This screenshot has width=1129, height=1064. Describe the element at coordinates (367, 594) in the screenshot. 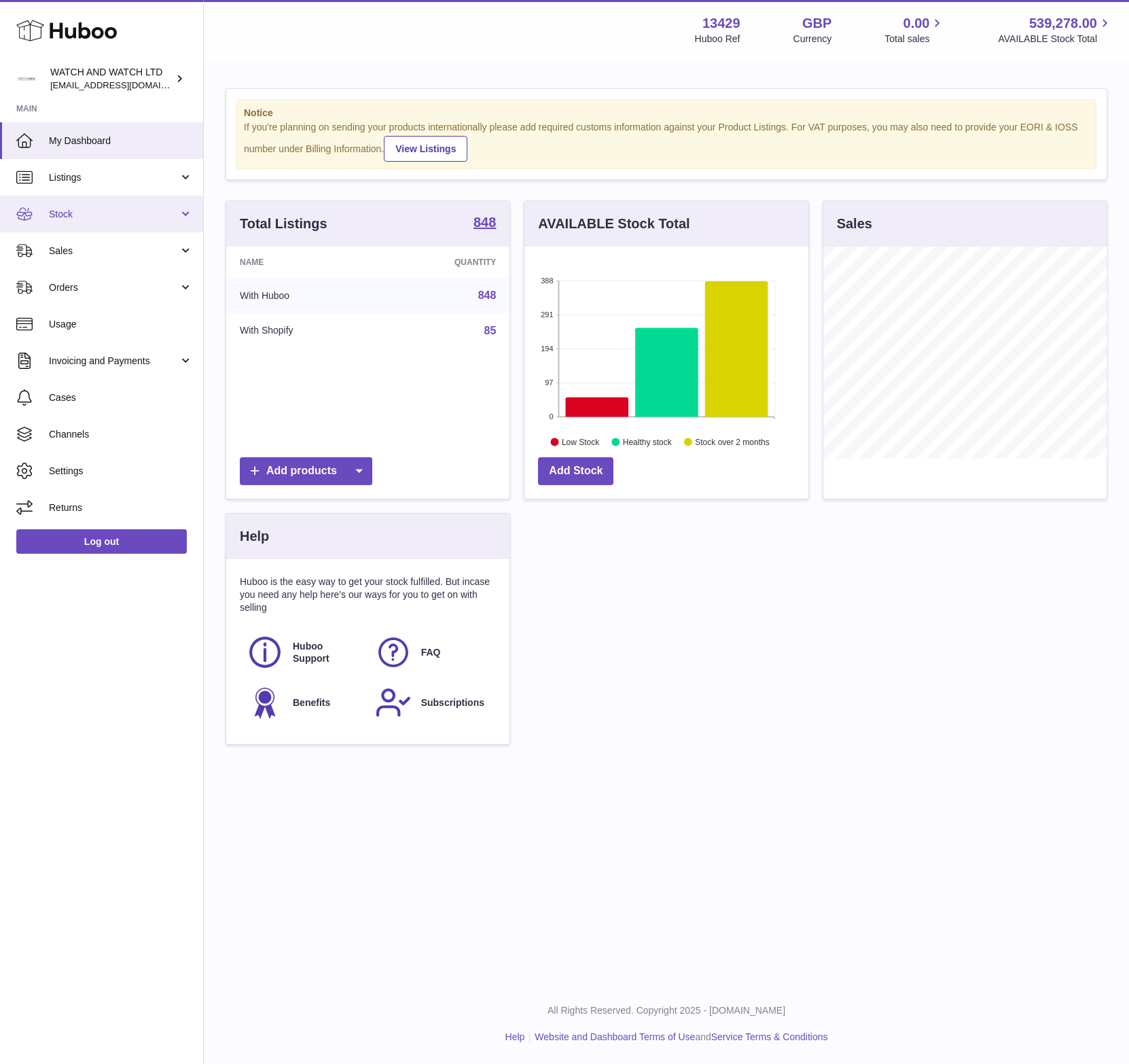

I see `p: Huboo is the easy way to get your stock fulfilled. But incase you need any help here's our ways f...` at that location.